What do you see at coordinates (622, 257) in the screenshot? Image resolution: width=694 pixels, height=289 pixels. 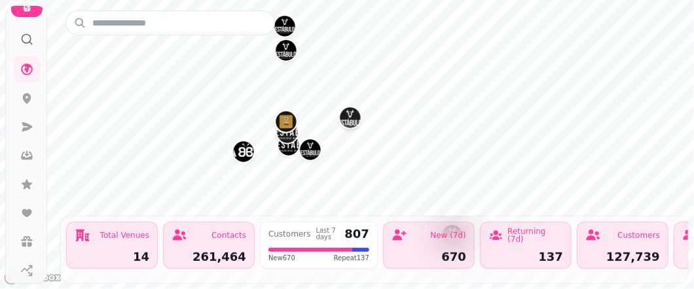 I see `div: 127,739` at bounding box center [622, 257].